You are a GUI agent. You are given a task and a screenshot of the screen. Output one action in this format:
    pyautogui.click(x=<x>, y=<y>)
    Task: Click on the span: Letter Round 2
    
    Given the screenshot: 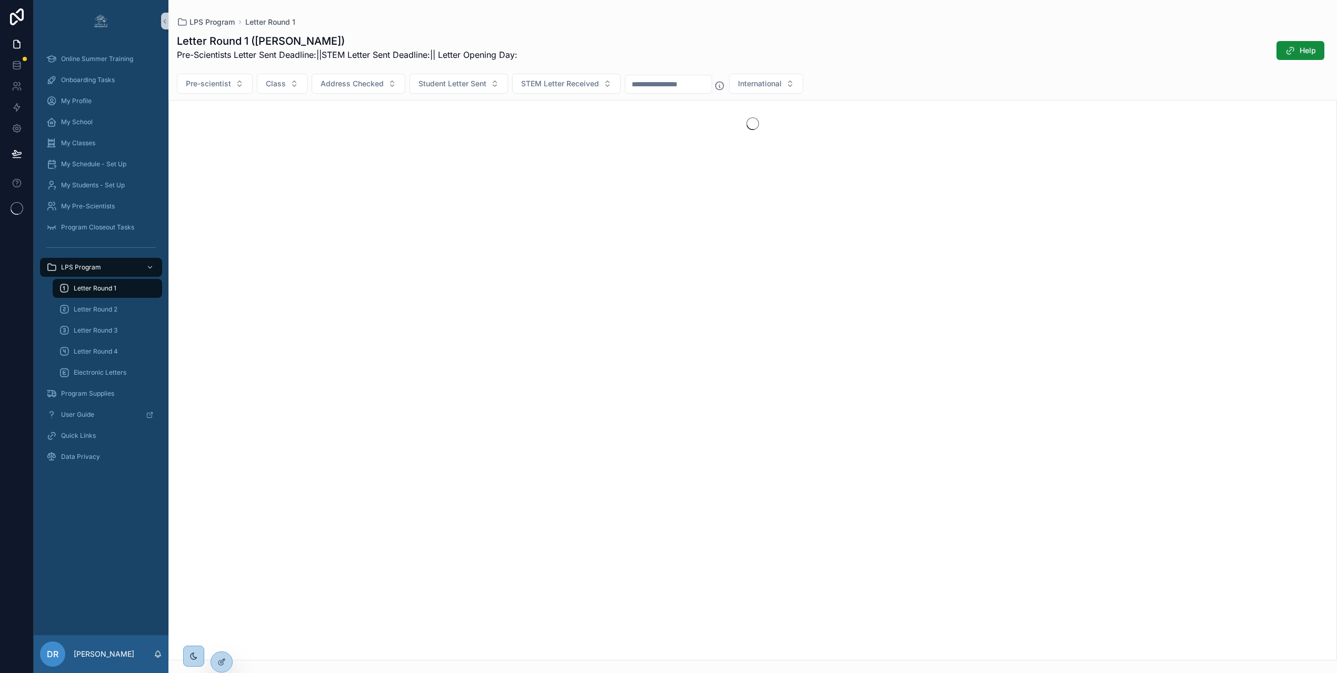 What is the action you would take?
    pyautogui.click(x=95, y=310)
    